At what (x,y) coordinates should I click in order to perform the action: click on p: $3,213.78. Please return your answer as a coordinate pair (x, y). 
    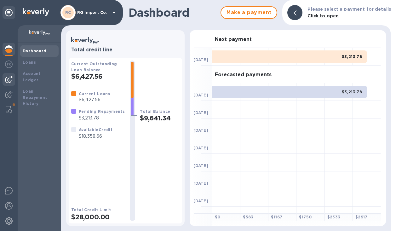
    Looking at the image, I should click on (102, 118).